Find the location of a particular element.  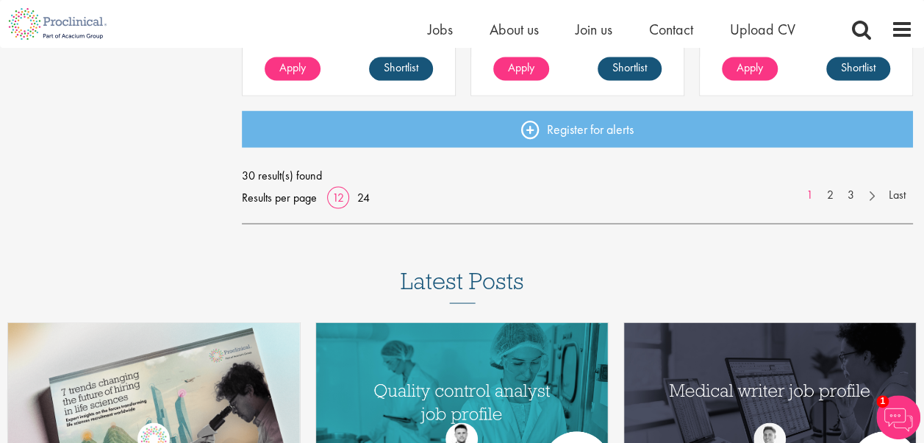

span: 1 is located at coordinates (882, 401).